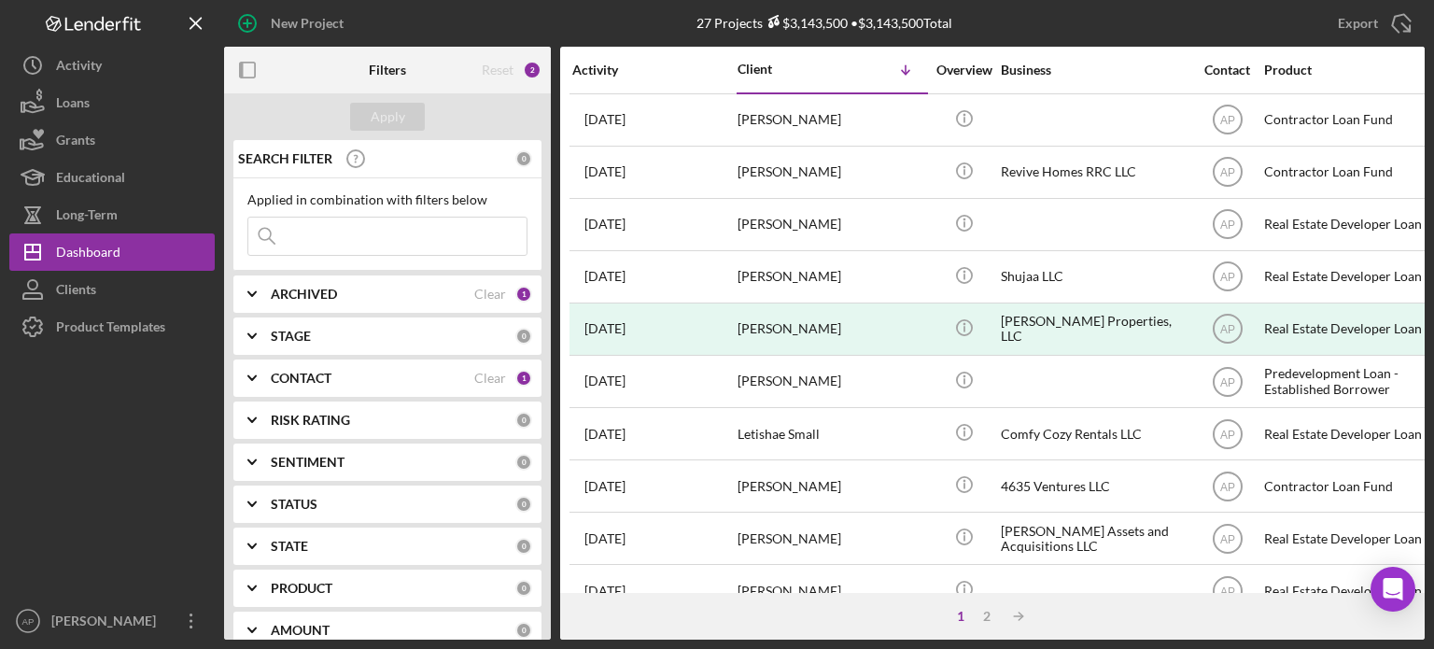  Describe the element at coordinates (964, 70) in the screenshot. I see `div: Overview` at that location.